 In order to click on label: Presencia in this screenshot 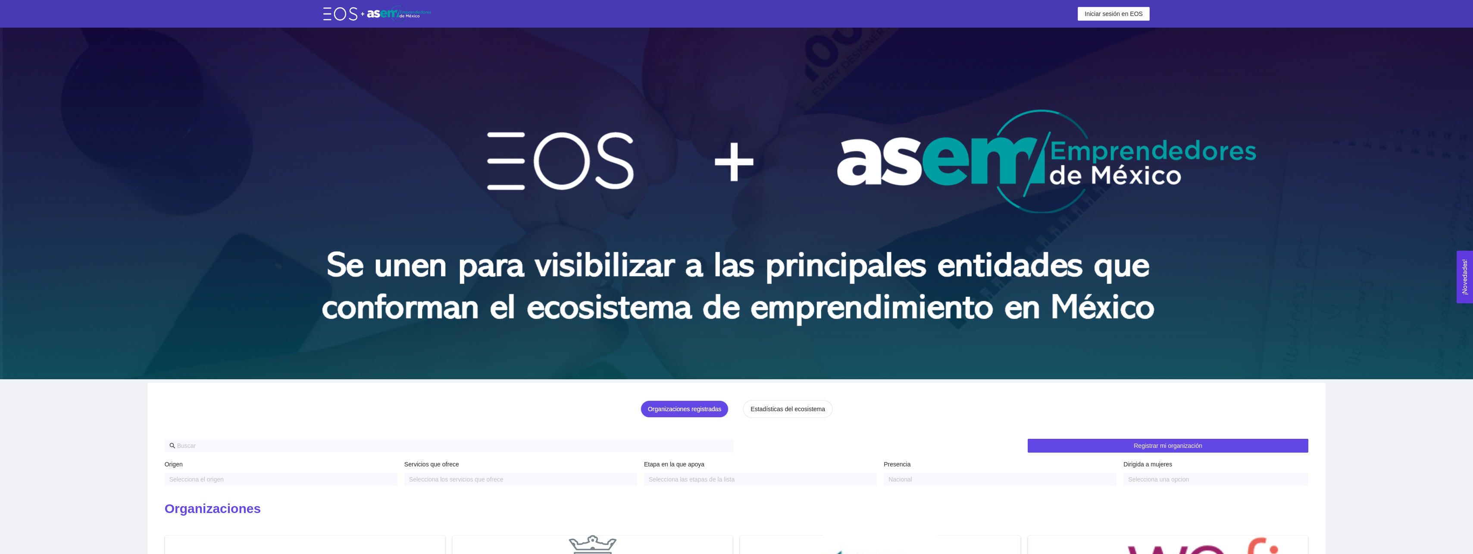, I will do `click(897, 464)`.